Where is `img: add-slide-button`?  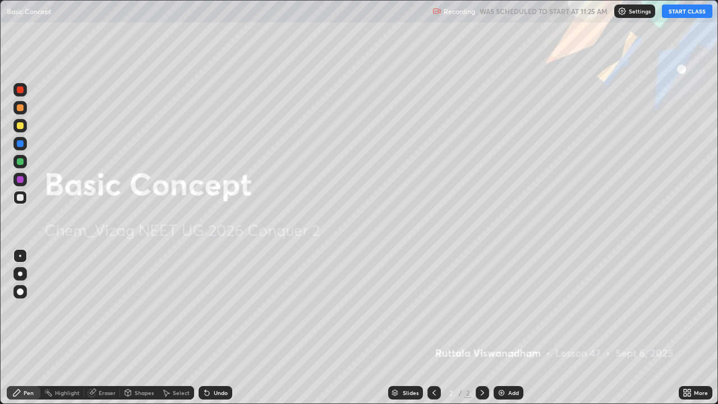
img: add-slide-button is located at coordinates (501, 393).